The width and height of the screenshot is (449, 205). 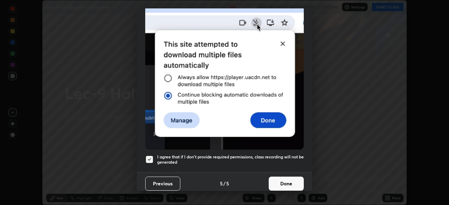 I want to click on button: Done, so click(x=286, y=184).